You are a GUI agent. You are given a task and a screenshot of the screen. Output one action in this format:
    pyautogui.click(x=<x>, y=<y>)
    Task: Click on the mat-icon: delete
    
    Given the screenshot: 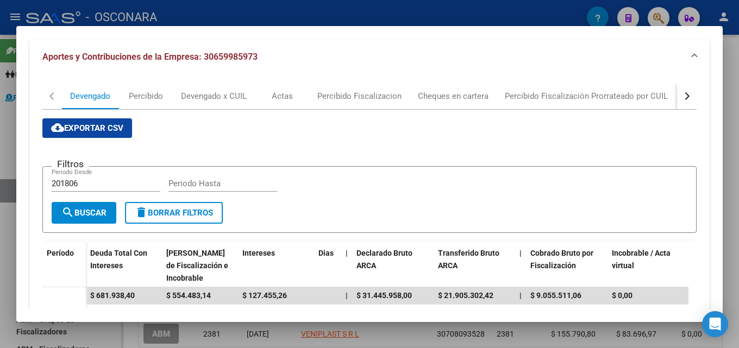 What is the action you would take?
    pyautogui.click(x=141, y=212)
    